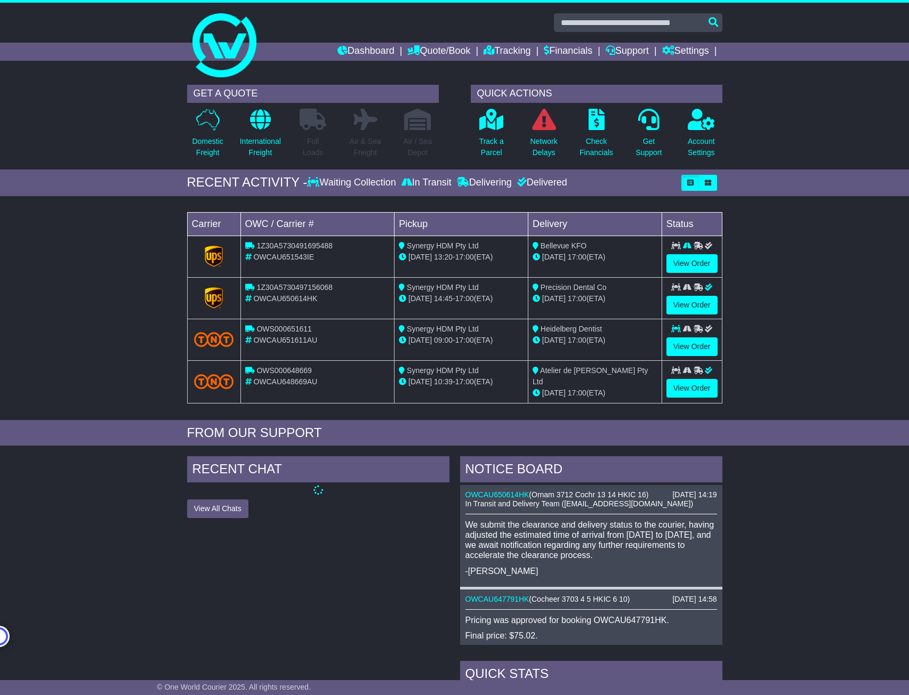 The image size is (909, 695). Describe the element at coordinates (427, 183) in the screenshot. I see `div: In Transit` at that location.